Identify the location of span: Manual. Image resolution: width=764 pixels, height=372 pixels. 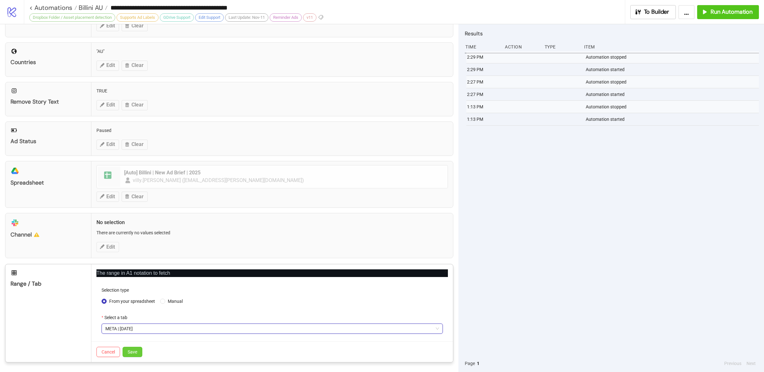
(175, 301).